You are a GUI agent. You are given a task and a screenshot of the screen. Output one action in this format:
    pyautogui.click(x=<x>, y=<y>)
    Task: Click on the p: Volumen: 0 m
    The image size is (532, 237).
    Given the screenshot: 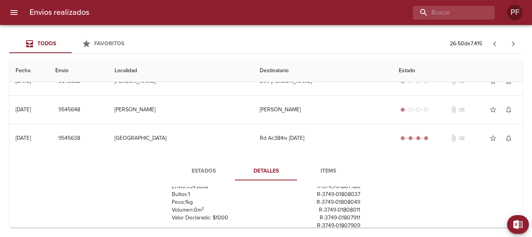 What is the action you would take?
    pyautogui.click(x=217, y=210)
    